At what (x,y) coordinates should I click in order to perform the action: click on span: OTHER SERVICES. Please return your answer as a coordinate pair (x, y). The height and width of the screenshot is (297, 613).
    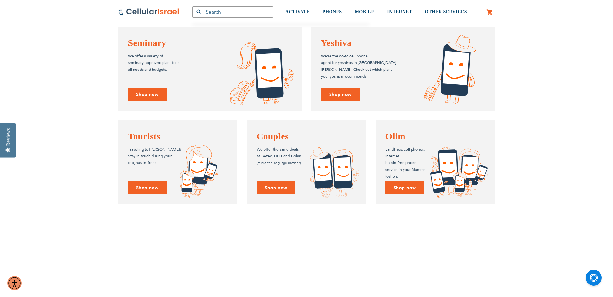
    Looking at the image, I should click on (445, 12).